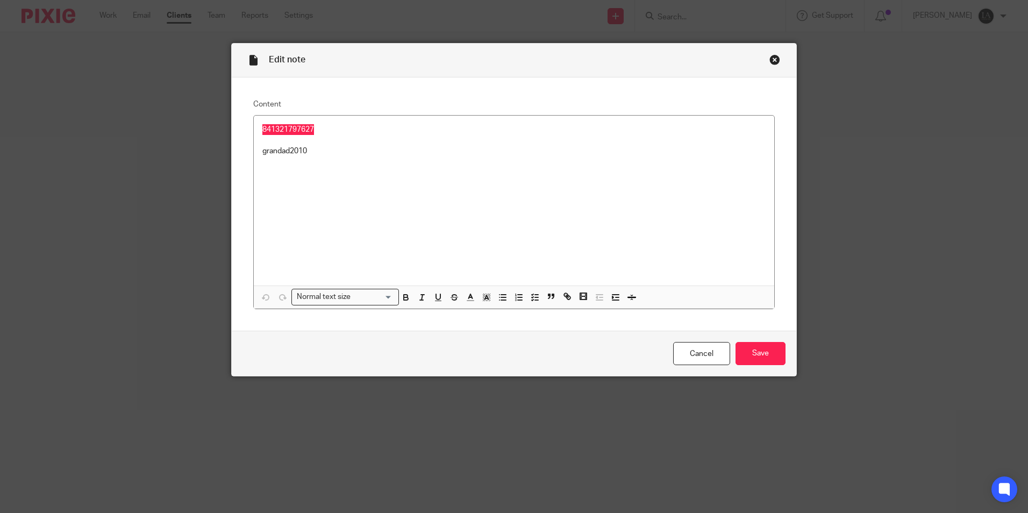  What do you see at coordinates (323, 297) in the screenshot?
I see `span: Normal text size` at bounding box center [323, 297].